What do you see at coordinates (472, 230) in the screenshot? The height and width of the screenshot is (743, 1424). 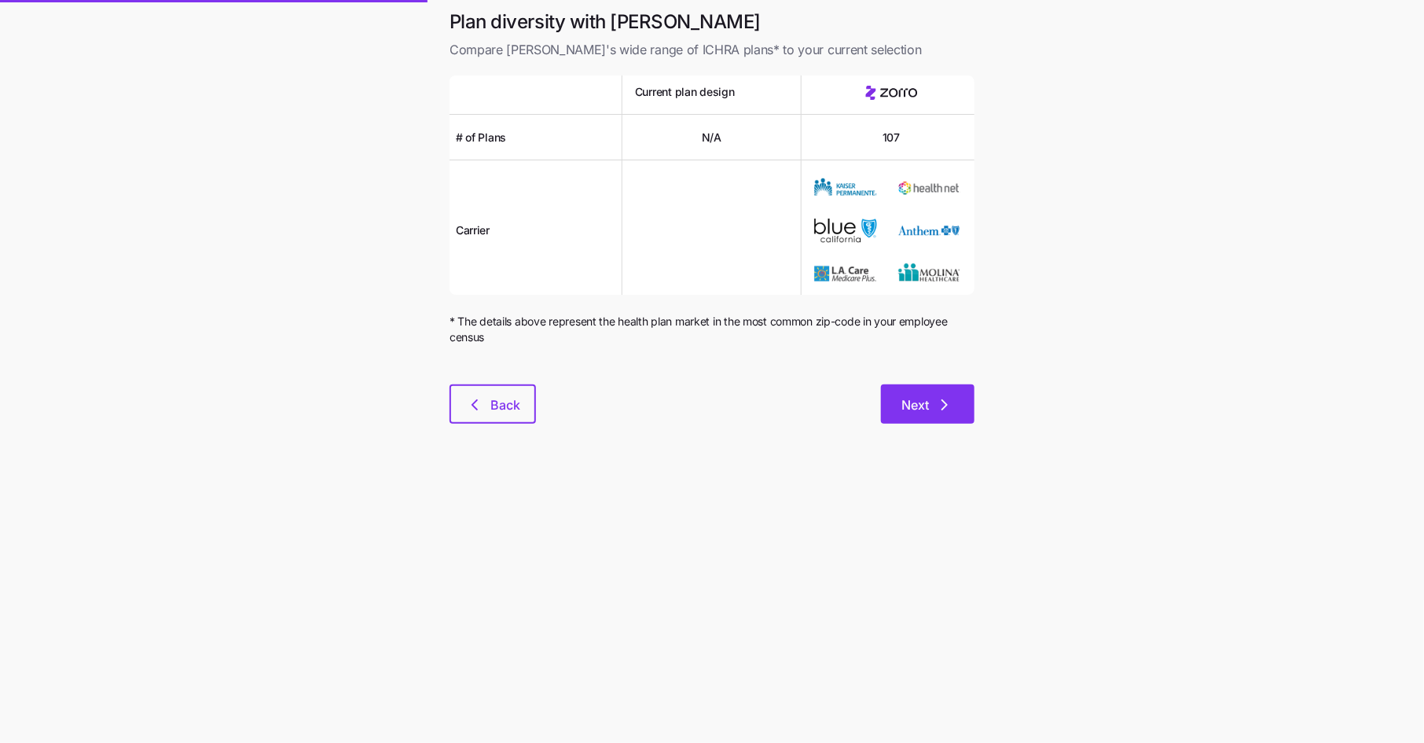 I see `span: Carrier` at bounding box center [472, 230].